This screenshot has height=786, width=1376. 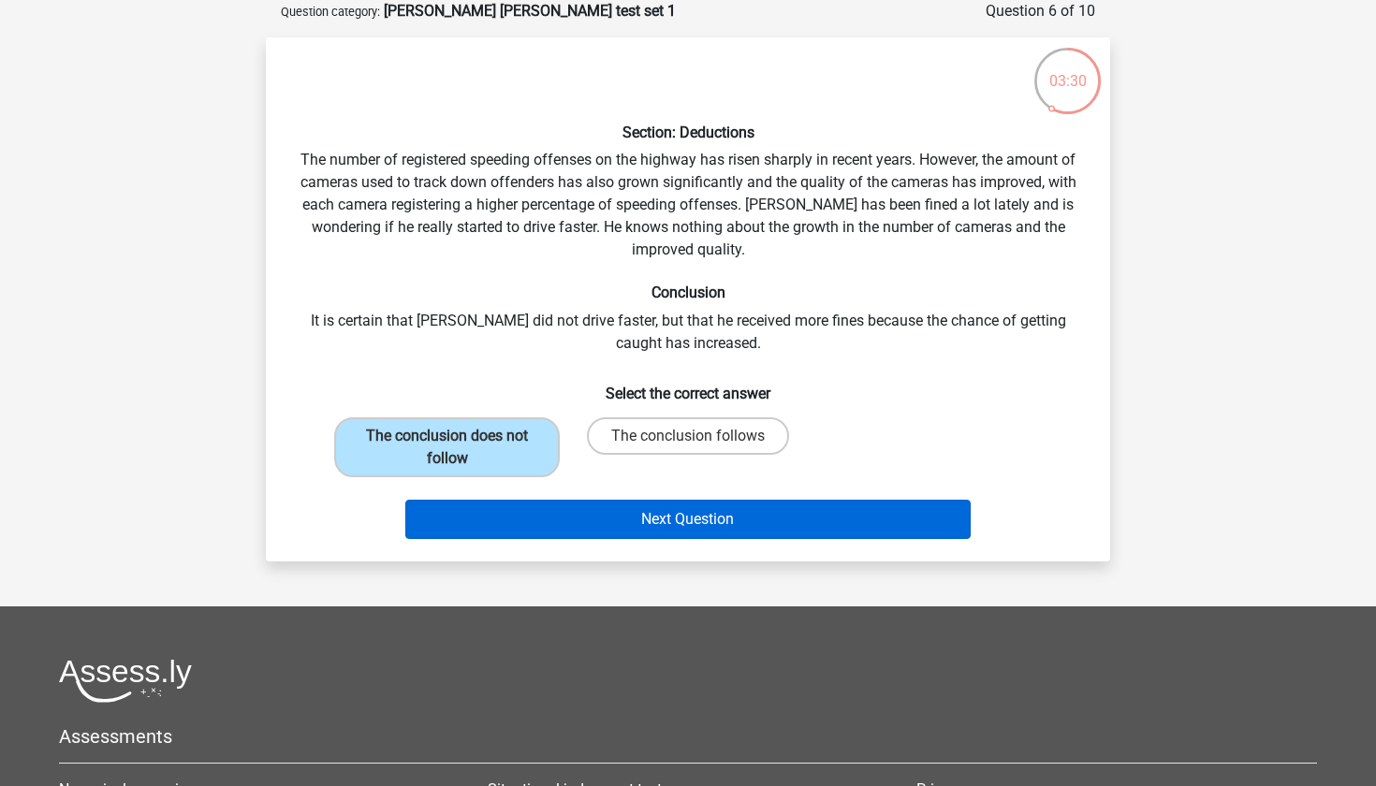 What do you see at coordinates (688, 737) in the screenshot?
I see `h5: Assessments` at bounding box center [688, 737].